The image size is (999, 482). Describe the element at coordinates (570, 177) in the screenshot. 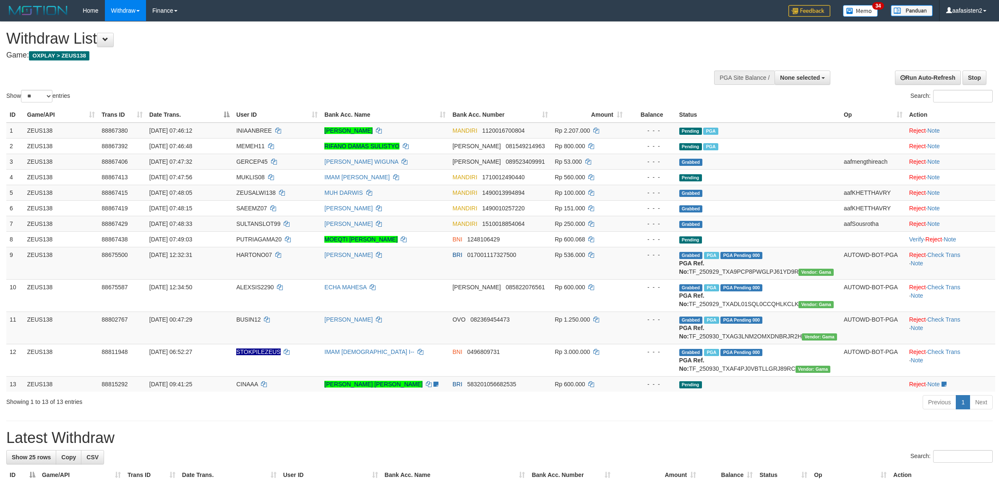

I see `span: Rp 560.000` at that location.